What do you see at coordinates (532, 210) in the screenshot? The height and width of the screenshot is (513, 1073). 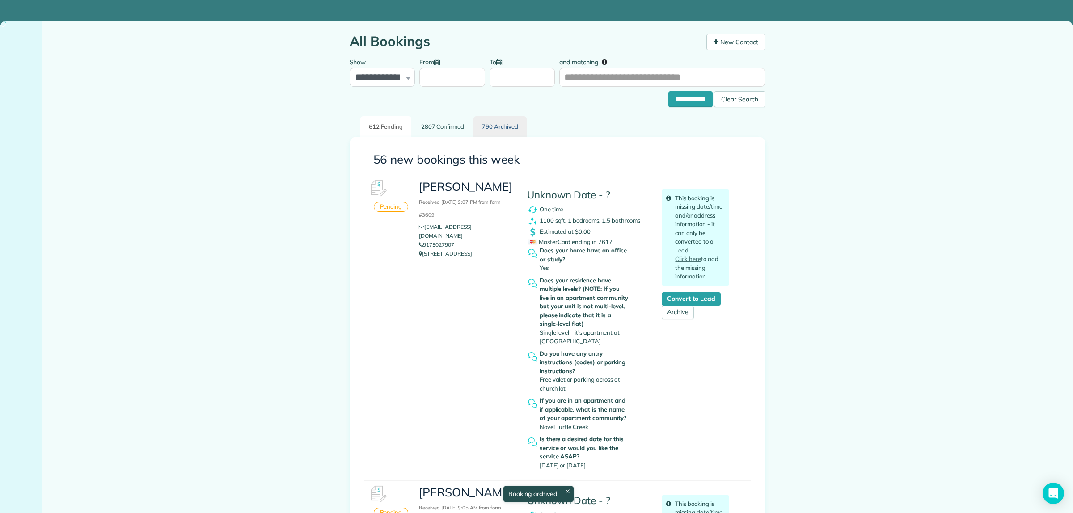 I see `img: recurrence_symbol_icon-7cc721a9f4fb8f7b0289d3d97f09a2e367b638918f1a67e51b1e7d8abe5fb8d8.png` at bounding box center [532, 210].